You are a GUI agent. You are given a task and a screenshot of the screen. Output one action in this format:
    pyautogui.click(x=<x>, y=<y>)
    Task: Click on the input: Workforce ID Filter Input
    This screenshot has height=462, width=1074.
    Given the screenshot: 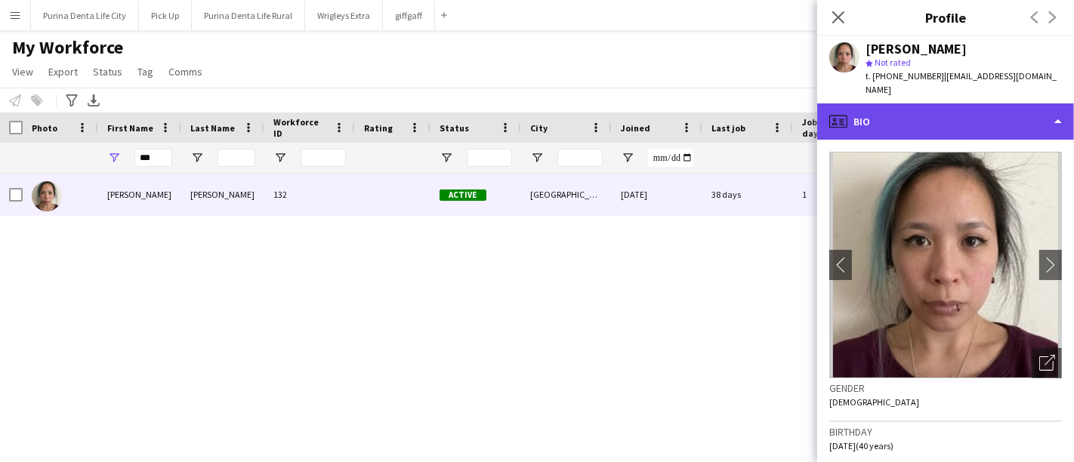 What is the action you would take?
    pyautogui.click(x=323, y=158)
    